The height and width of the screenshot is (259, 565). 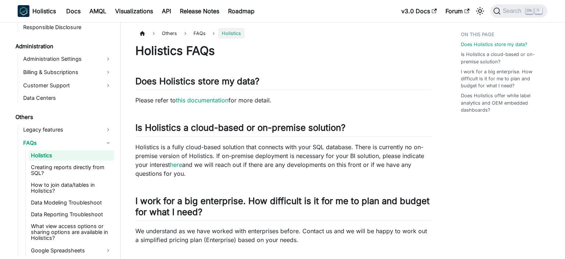 I want to click on span: Holistics, so click(x=231, y=33).